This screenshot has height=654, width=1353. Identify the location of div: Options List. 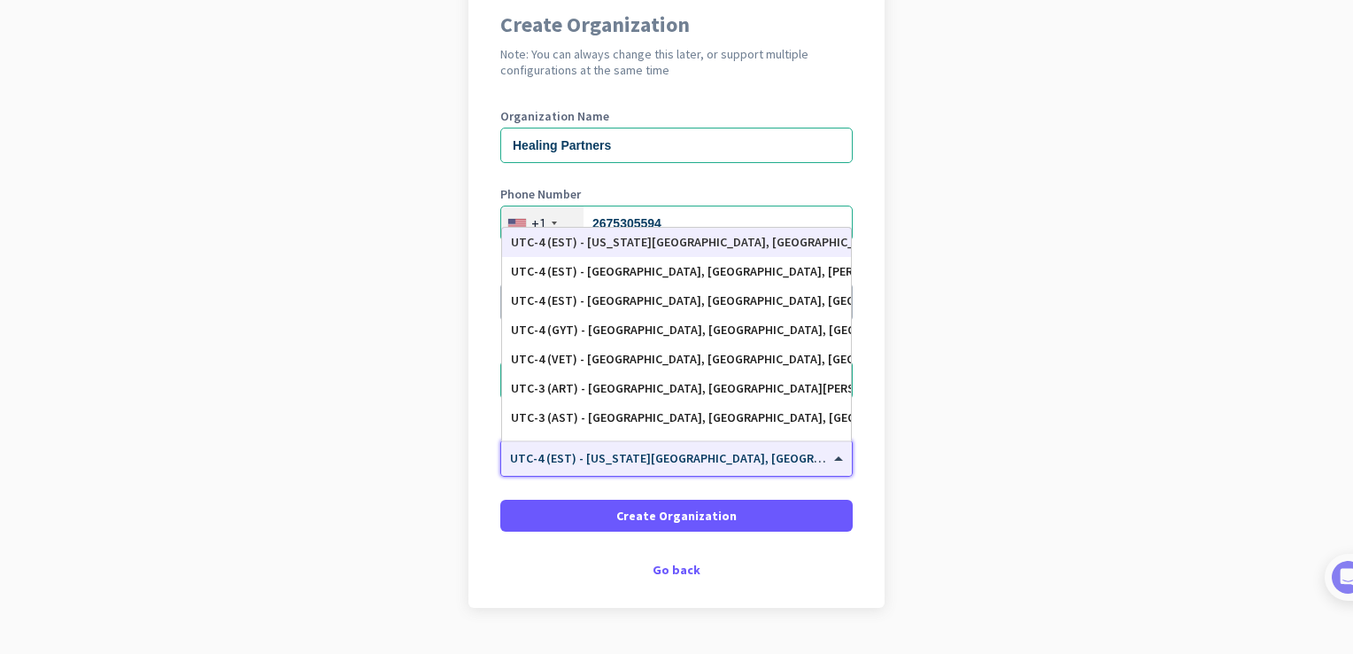
(677, 334).